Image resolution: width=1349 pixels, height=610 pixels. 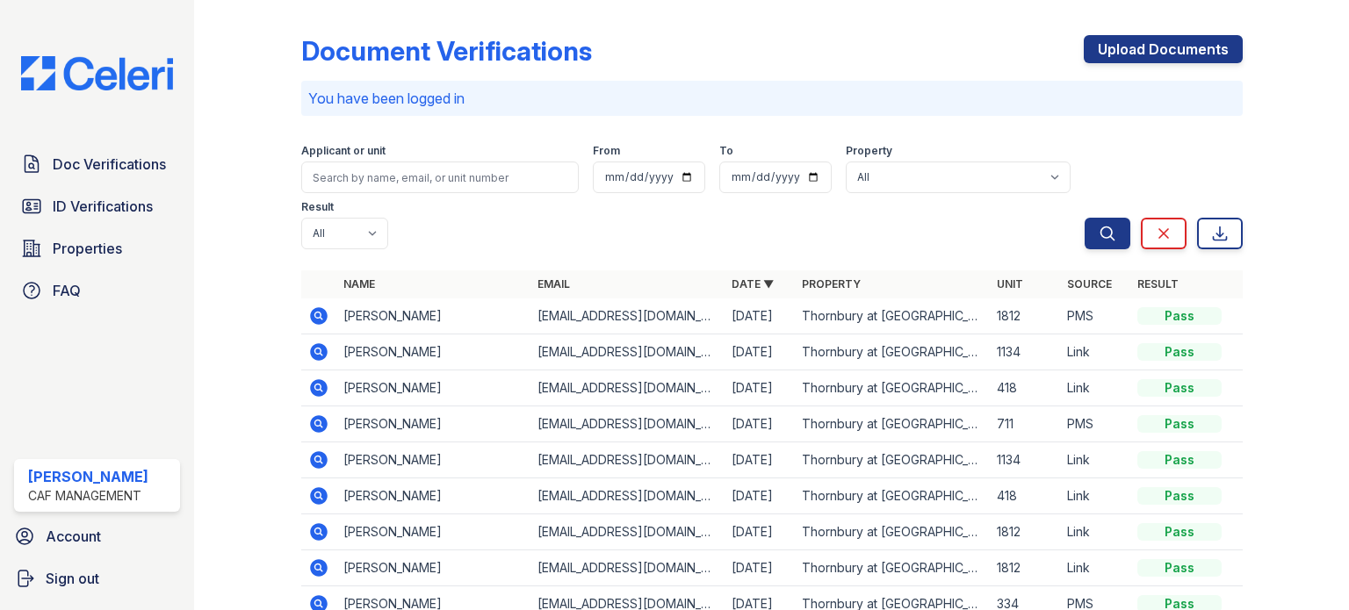 What do you see at coordinates (97, 206) in the screenshot?
I see `a: ID Verifications` at bounding box center [97, 206].